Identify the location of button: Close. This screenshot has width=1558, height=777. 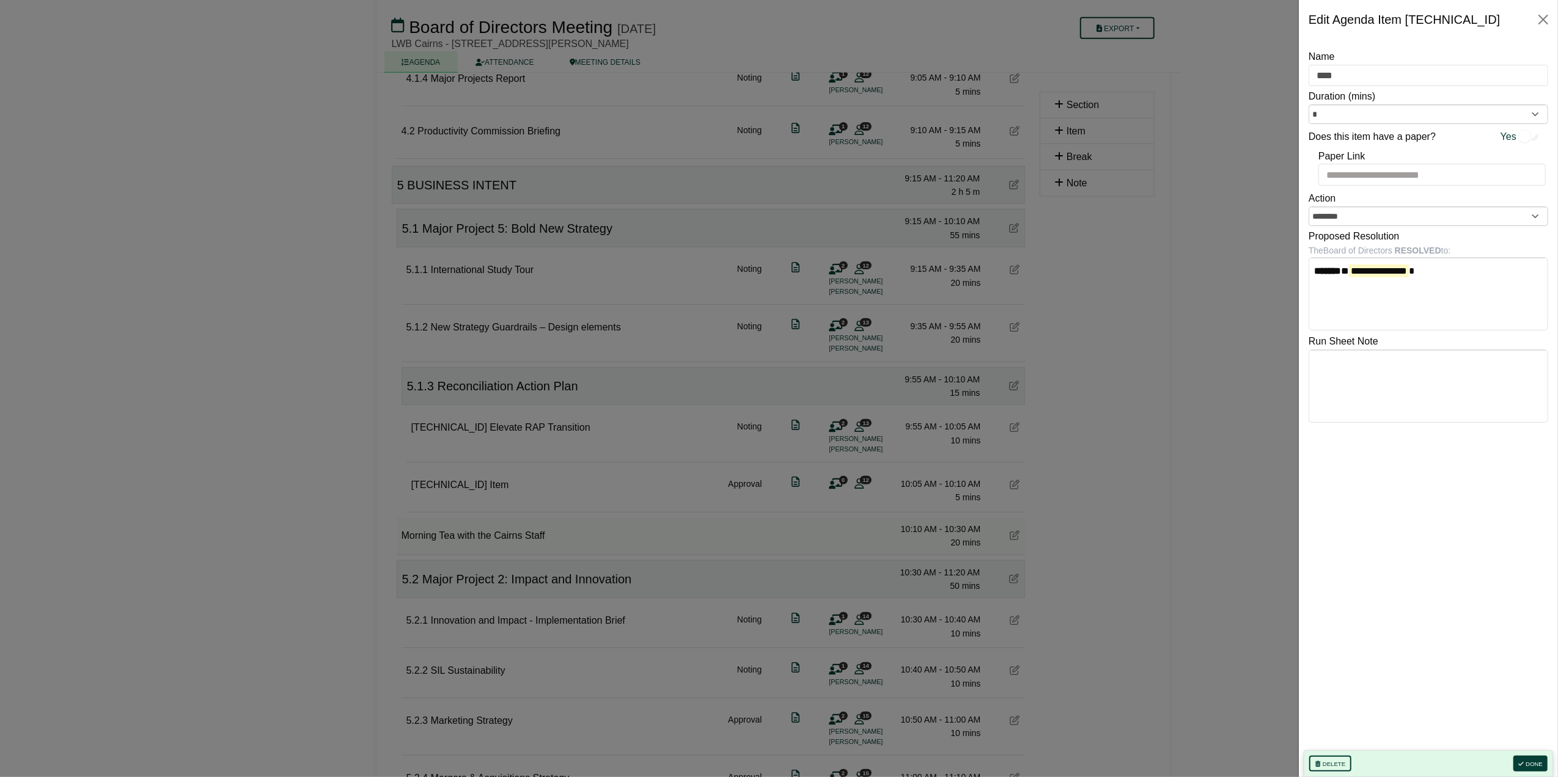
(1543, 20).